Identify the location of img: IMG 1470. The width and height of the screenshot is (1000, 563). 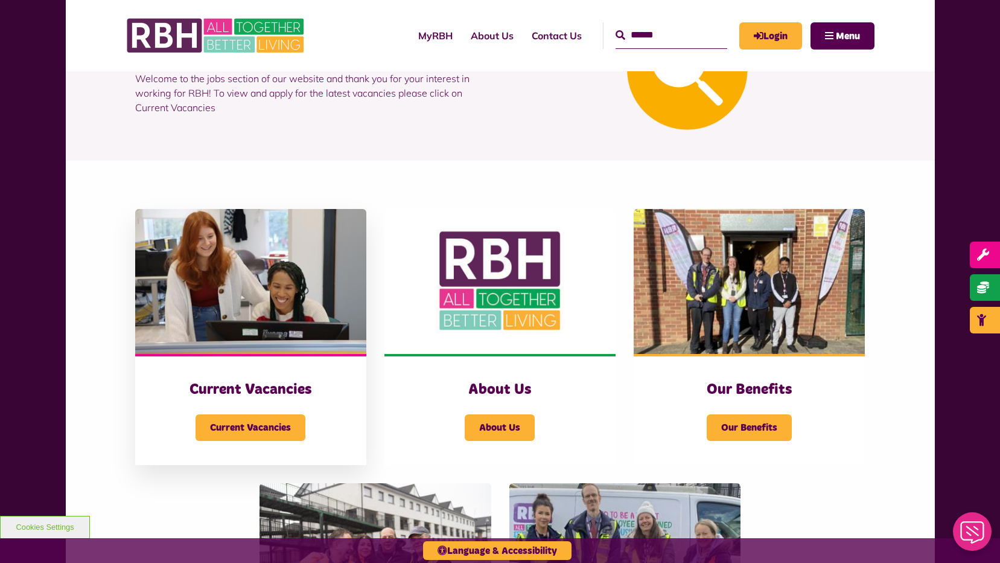
(250, 281).